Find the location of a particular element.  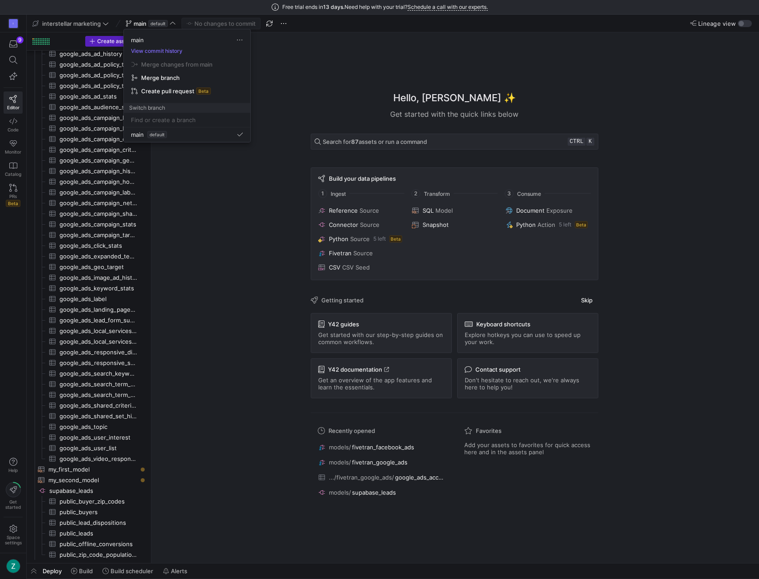

button: View commit history is located at coordinates (157, 51).